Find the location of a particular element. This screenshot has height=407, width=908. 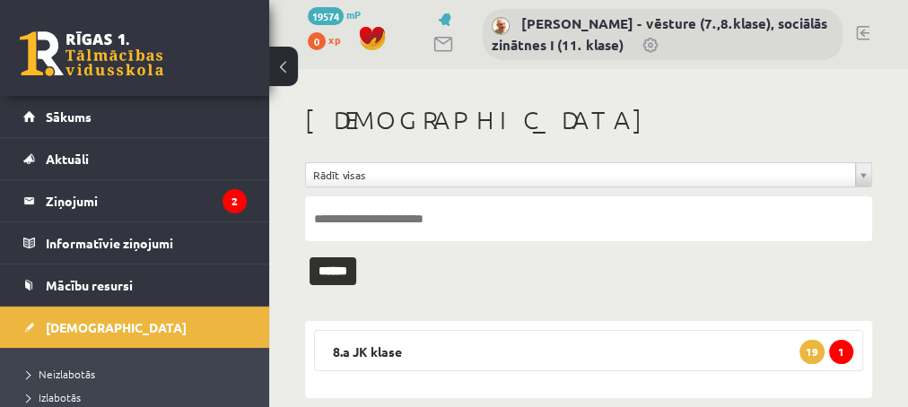

a: Ziņojumi2 is located at coordinates (135, 201).